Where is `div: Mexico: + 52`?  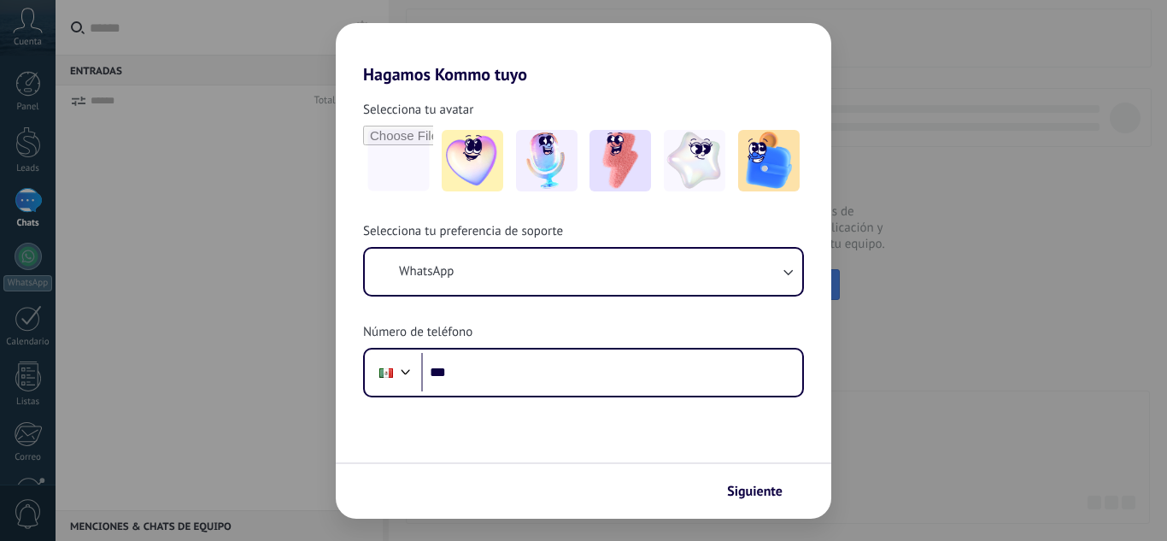
div: Mexico: + 52 is located at coordinates (386, 372).